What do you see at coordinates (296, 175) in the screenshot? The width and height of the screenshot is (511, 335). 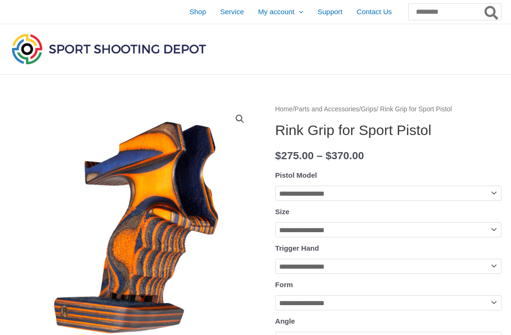 I see `label: Pistol Model` at bounding box center [296, 175].